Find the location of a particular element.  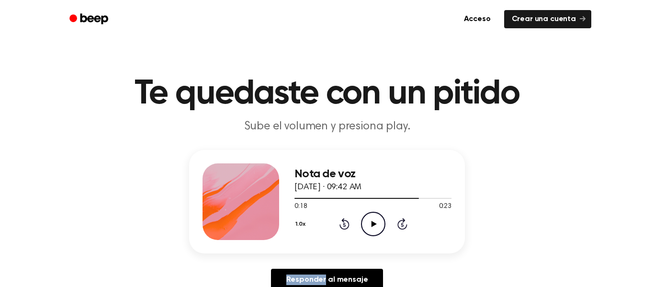

a: Crear una cuenta is located at coordinates (548, 19).